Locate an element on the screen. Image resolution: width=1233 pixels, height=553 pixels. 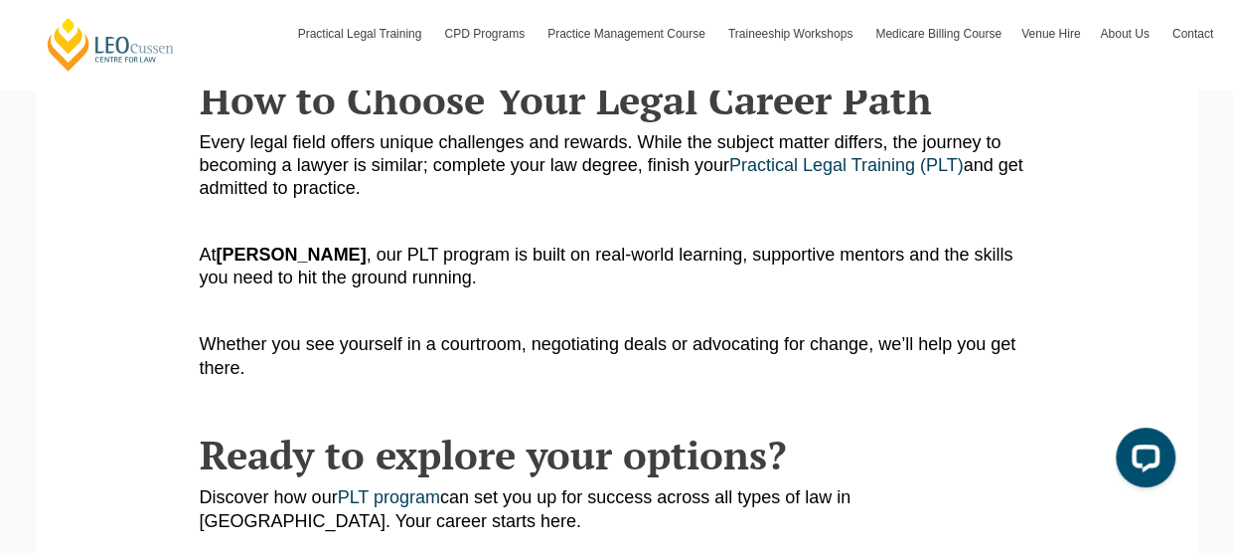
span: Every legal field offers unique challenges and rewards. While the subject matter differs, the jou... is located at coordinates (600, 153).